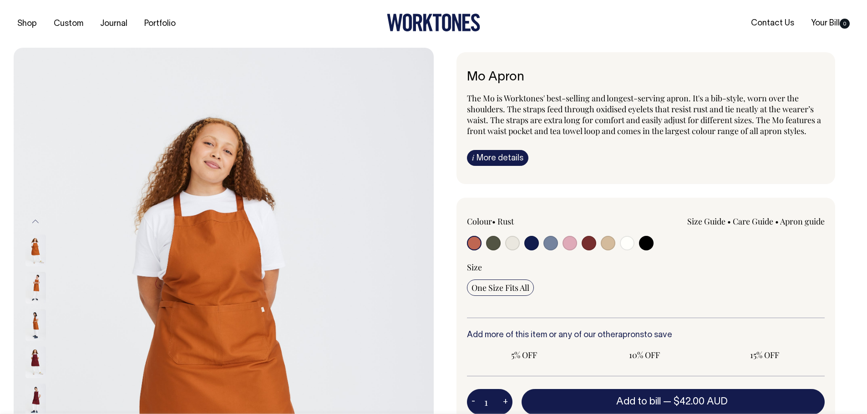  What do you see at coordinates (700, 402) in the screenshot?
I see `span: $42.00 AUD` at bounding box center [700, 402].